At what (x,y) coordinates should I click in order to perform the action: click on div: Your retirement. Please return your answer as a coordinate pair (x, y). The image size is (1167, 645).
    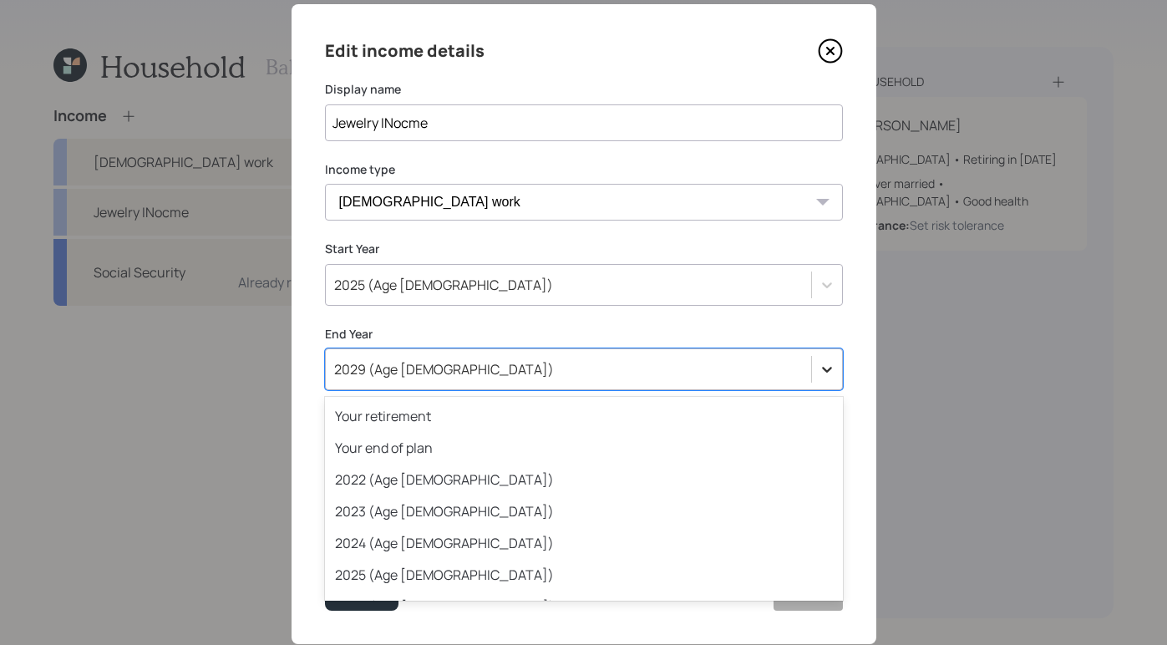
    Looking at the image, I should click on (584, 416).